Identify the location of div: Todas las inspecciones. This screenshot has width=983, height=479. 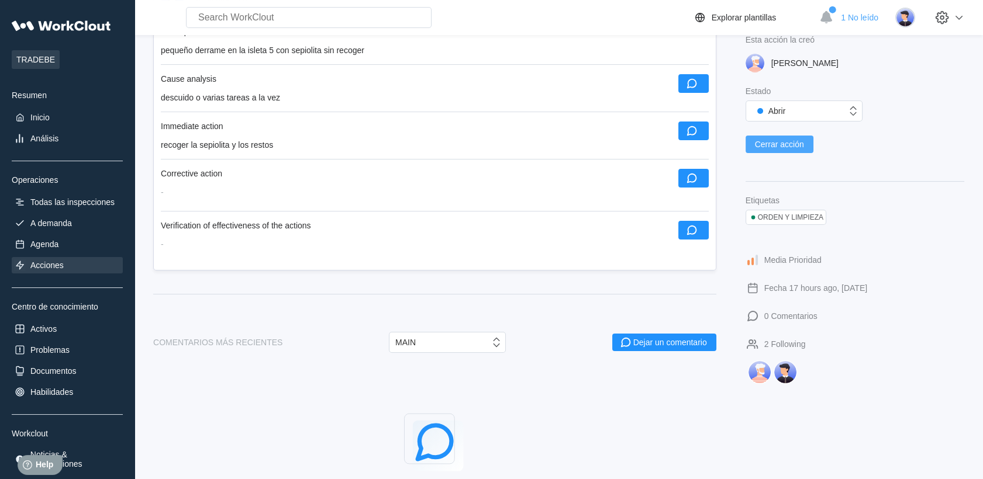
(73, 202).